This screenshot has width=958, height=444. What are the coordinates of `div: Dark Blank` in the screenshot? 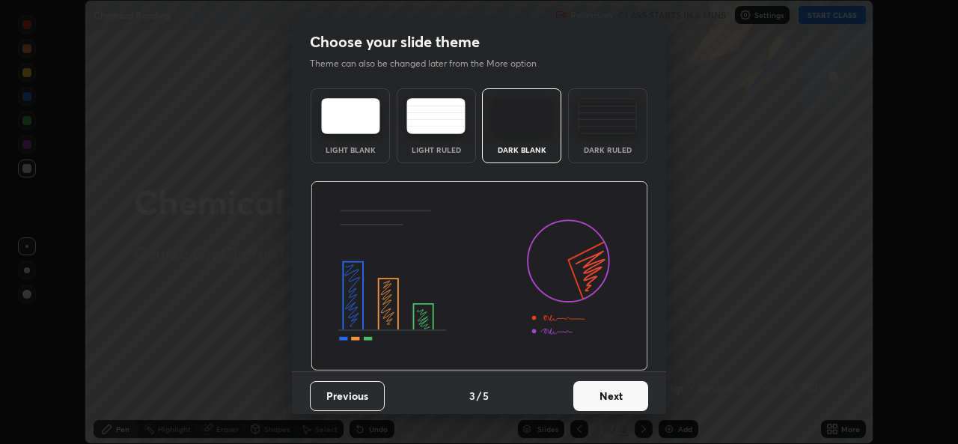 It's located at (522, 150).